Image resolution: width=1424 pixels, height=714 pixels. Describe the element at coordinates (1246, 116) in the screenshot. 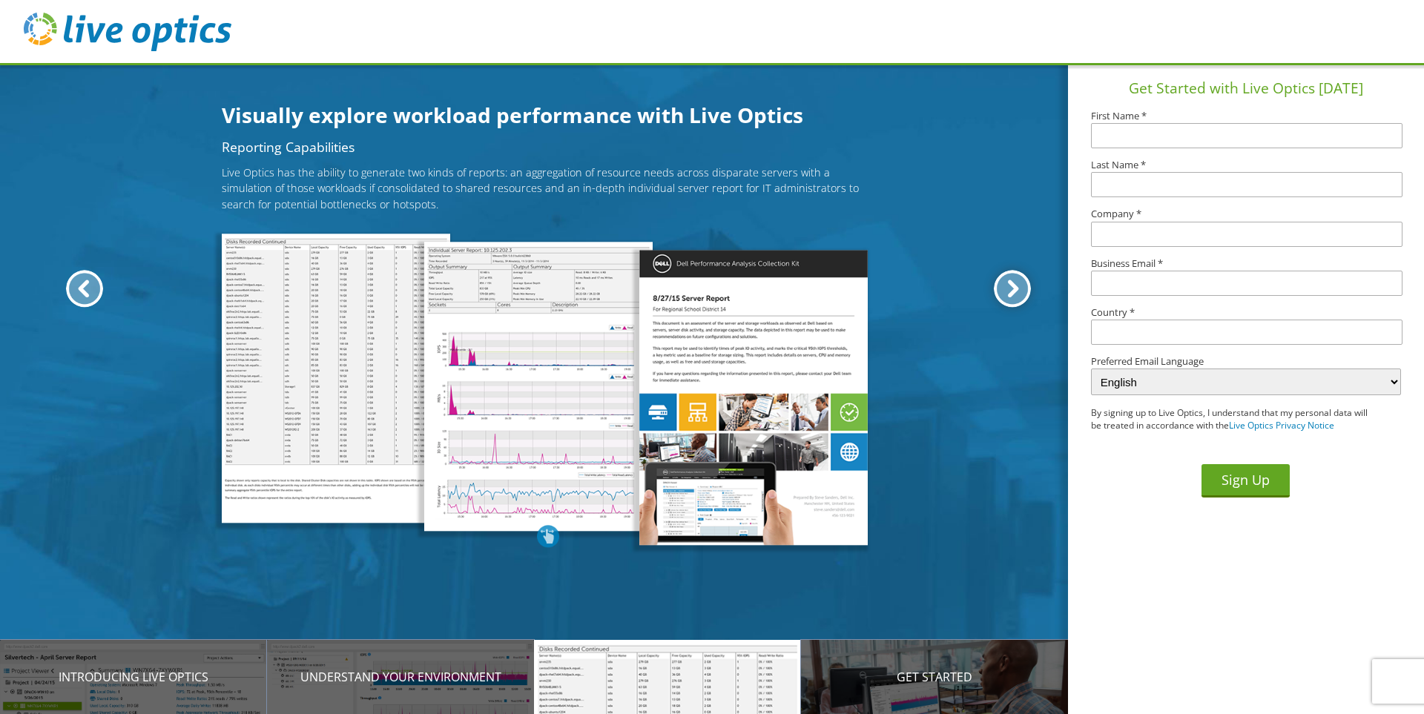

I see `label: First Name *` at that location.